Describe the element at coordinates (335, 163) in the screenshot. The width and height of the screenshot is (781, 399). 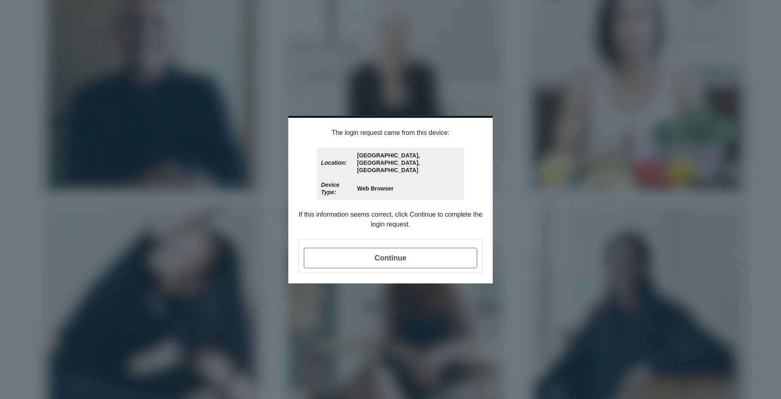
I see `td: Location:` at that location.